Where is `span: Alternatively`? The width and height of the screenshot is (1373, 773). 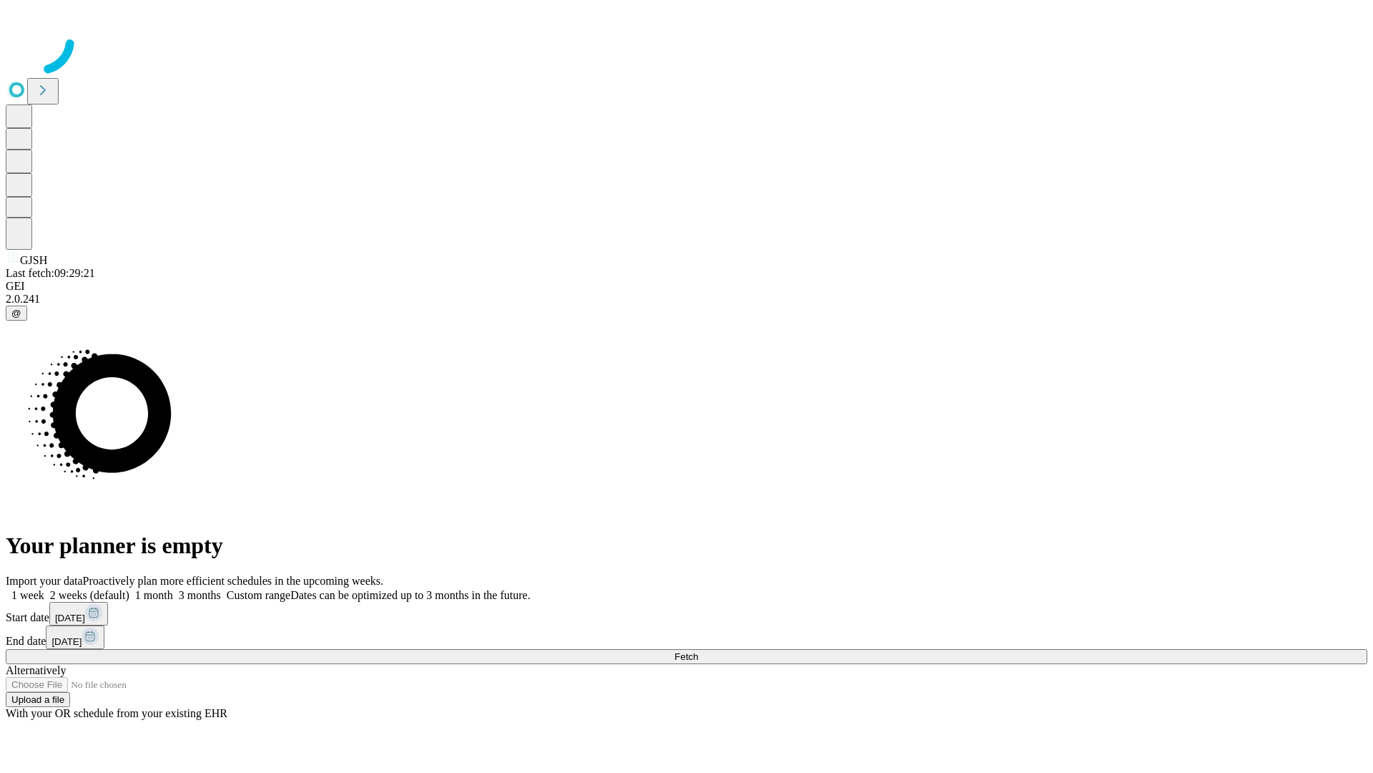
span: Alternatively is located at coordinates (36, 670).